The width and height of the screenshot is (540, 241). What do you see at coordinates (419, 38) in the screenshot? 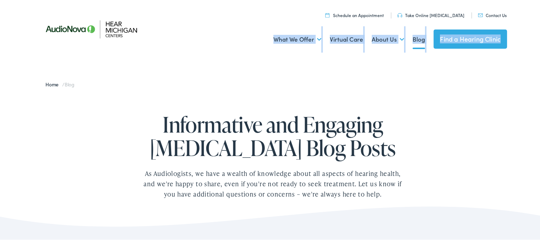
I see `a: Blog` at bounding box center [419, 38].